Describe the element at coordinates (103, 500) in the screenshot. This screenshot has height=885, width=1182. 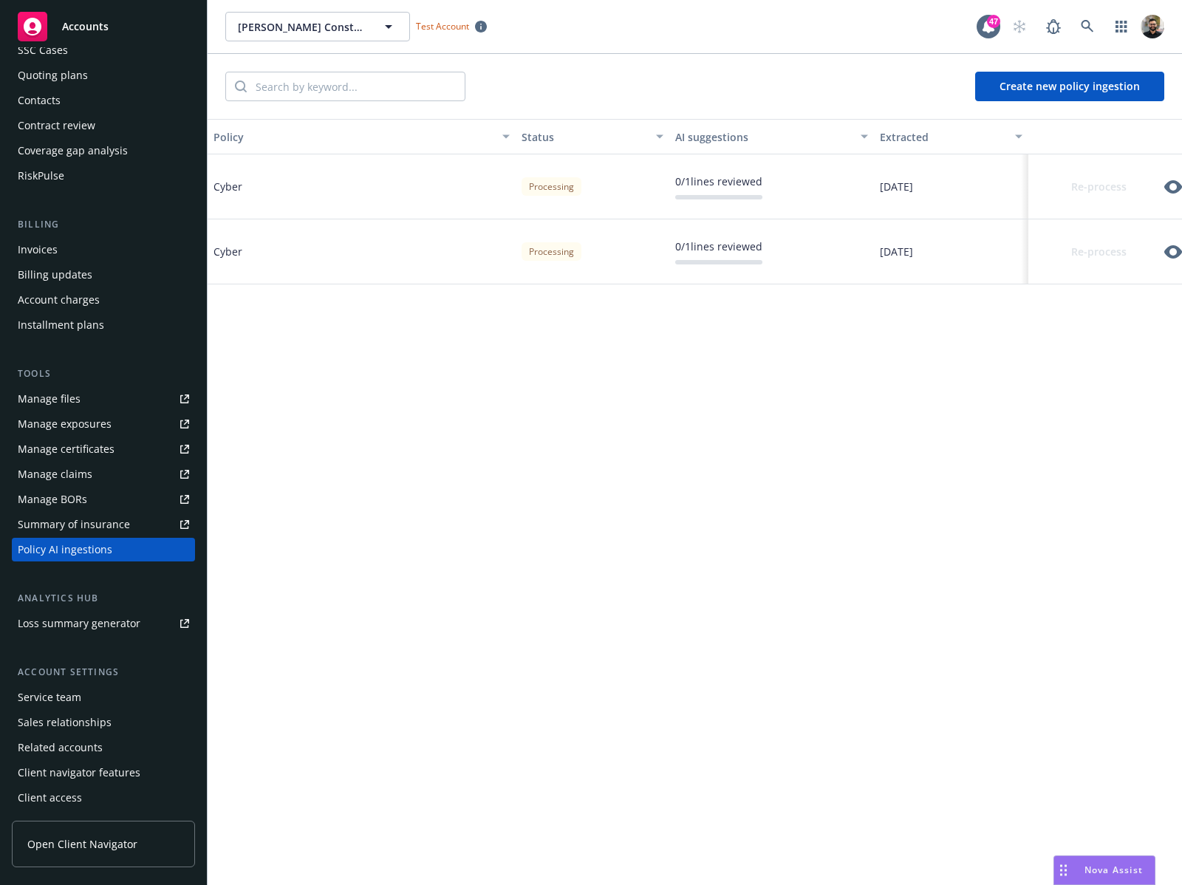
I see `a: Manage BORs` at that location.